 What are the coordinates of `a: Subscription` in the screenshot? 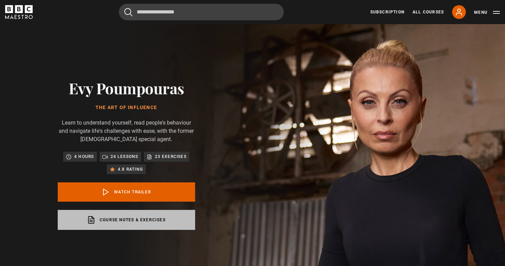 It's located at (387, 12).